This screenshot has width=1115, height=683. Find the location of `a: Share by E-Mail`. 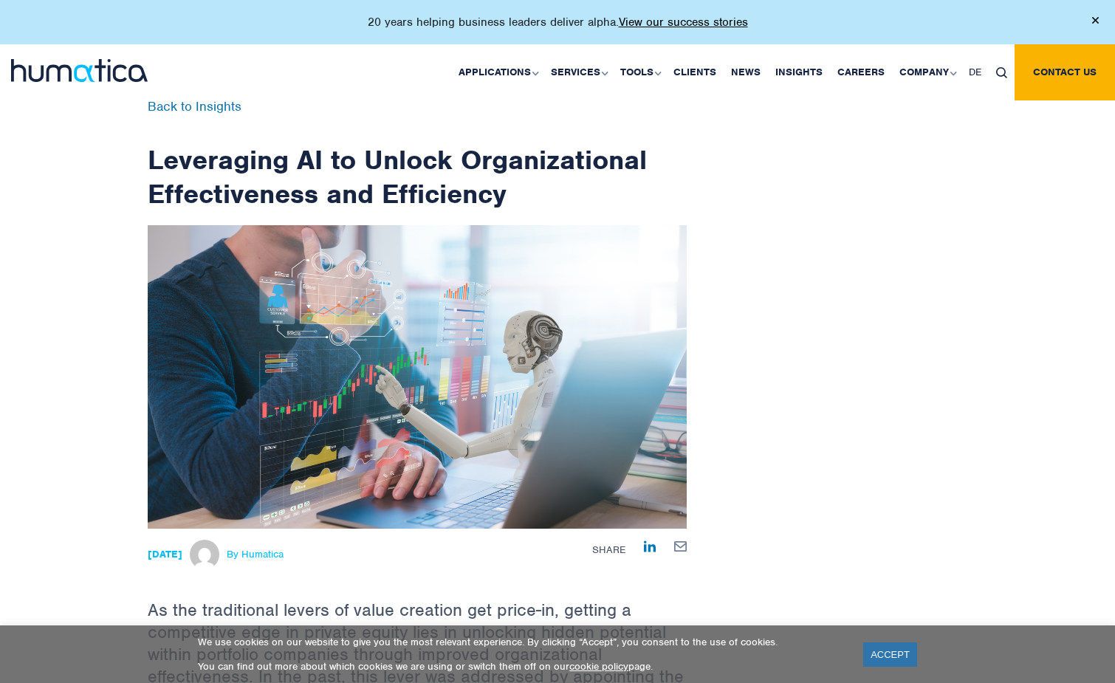

a: Share by E-Mail is located at coordinates (680, 546).